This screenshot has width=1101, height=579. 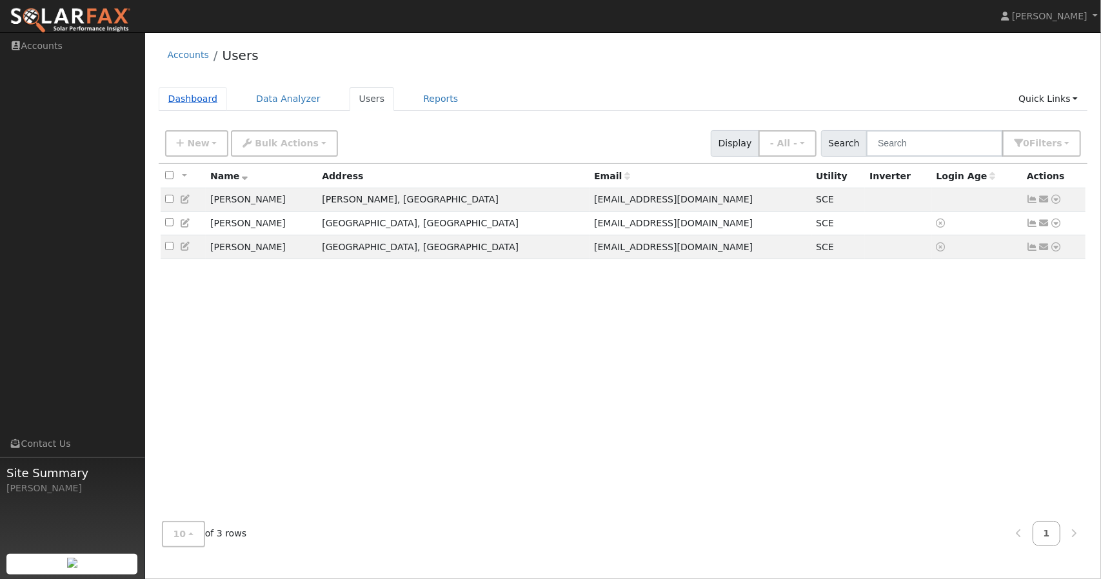 I want to click on input: Search, so click(x=935, y=143).